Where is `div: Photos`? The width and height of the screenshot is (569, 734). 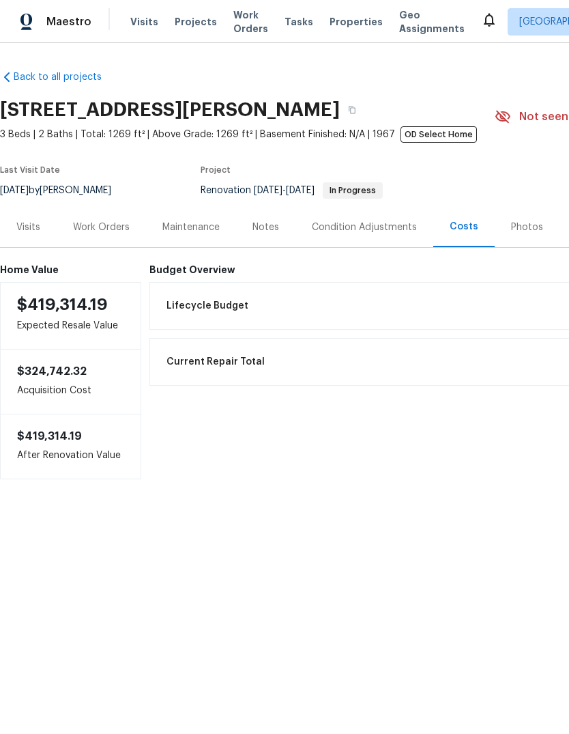 div: Photos is located at coordinates (527, 227).